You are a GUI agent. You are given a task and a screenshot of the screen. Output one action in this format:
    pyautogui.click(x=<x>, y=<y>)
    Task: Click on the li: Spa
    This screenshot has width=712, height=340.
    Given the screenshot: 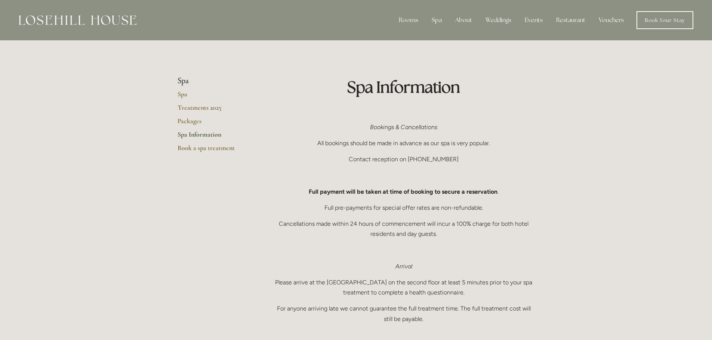 What is the action you would take?
    pyautogui.click(x=213, y=81)
    